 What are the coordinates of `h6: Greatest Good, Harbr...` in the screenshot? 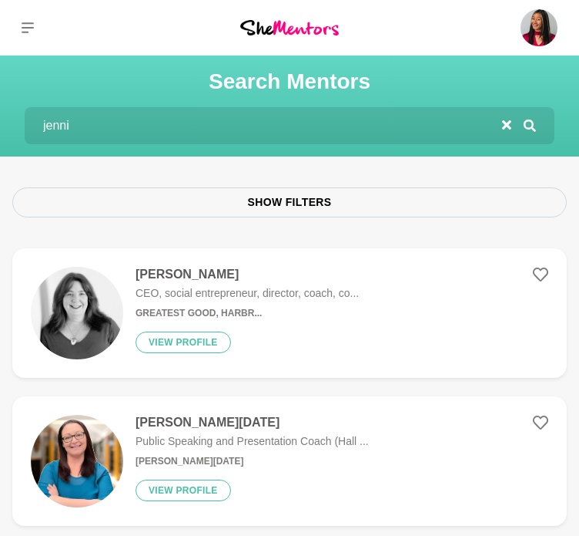 It's located at (247, 313).